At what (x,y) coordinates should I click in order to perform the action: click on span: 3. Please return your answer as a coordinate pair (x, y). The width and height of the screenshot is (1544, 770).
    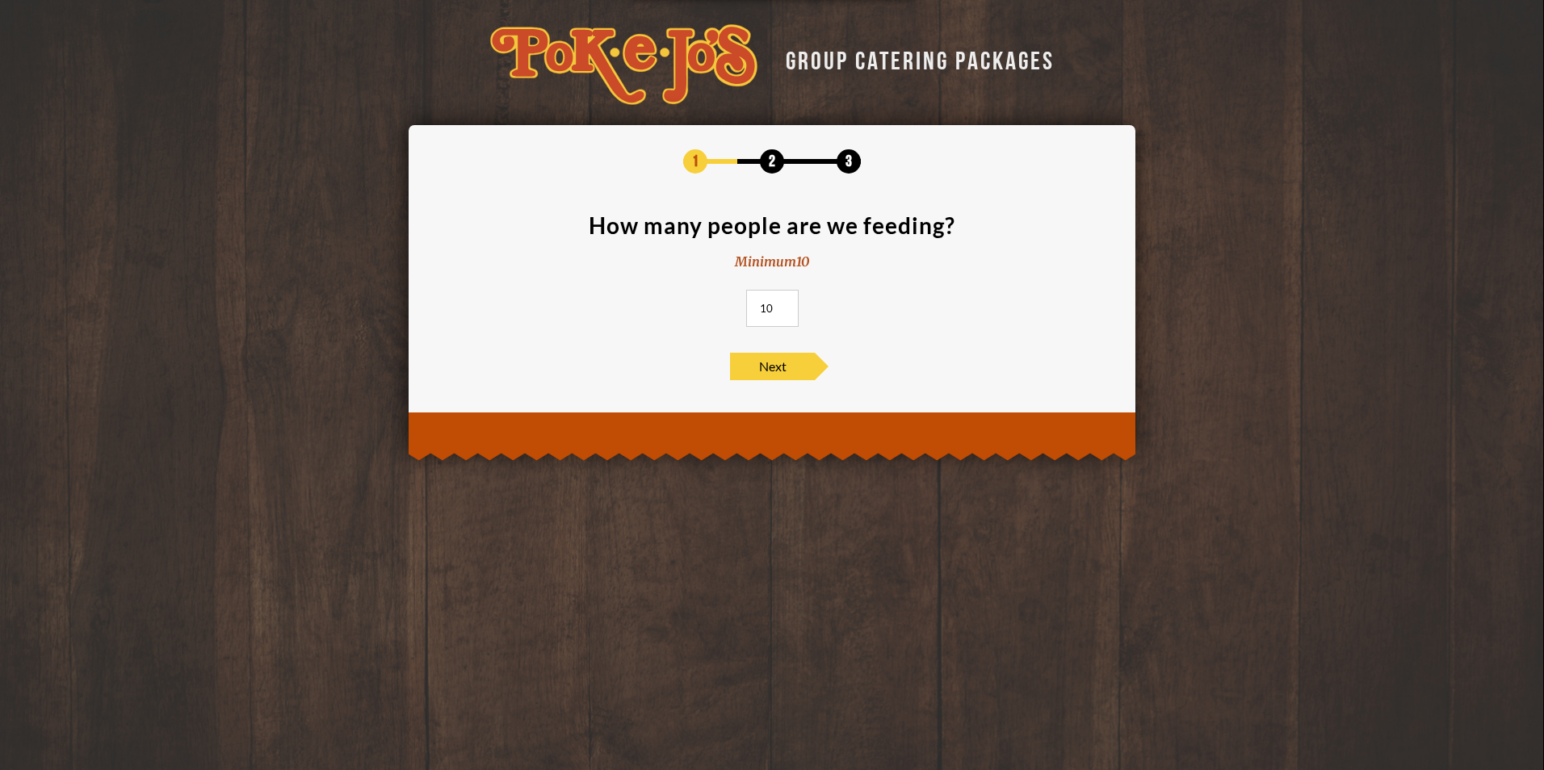
    Looking at the image, I should click on (849, 161).